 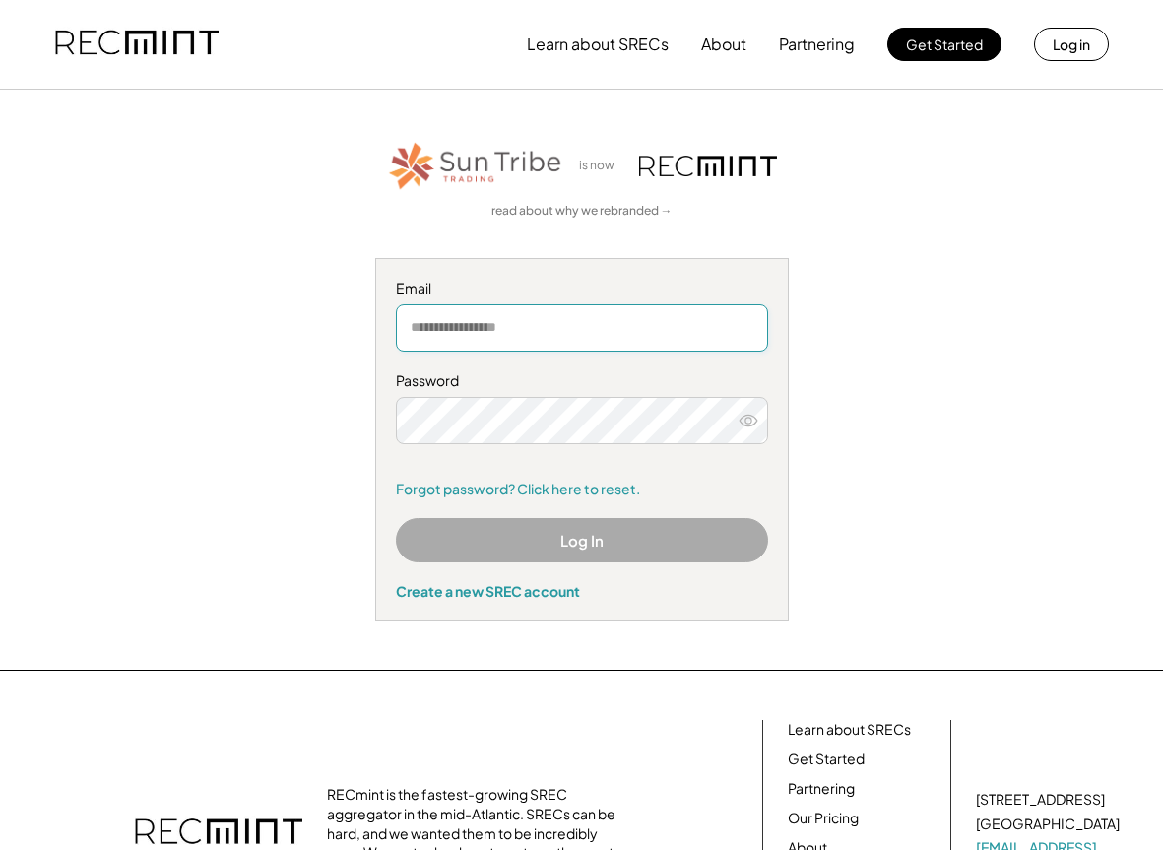 What do you see at coordinates (582, 289) in the screenshot?
I see `div: Email` at bounding box center [582, 289].